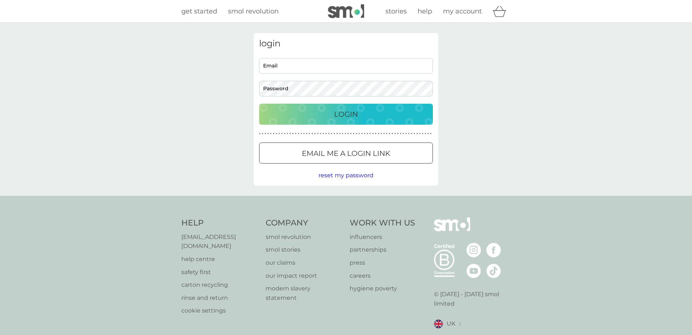 Image resolution: width=692 pixels, height=335 pixels. What do you see at coordinates (304, 293) in the screenshot?
I see `a: modern slavery statement` at bounding box center [304, 293].